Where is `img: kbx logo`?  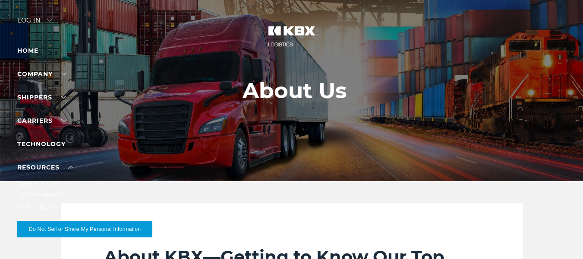 img: kbx logo is located at coordinates (292, 36).